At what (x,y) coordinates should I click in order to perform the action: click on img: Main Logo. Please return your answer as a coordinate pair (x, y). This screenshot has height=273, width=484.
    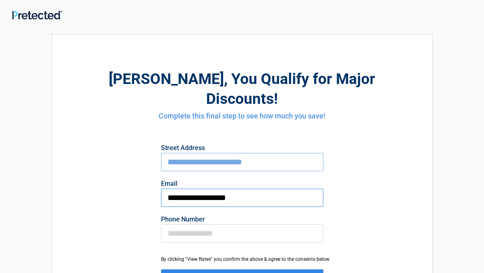
    Looking at the image, I should click on (37, 15).